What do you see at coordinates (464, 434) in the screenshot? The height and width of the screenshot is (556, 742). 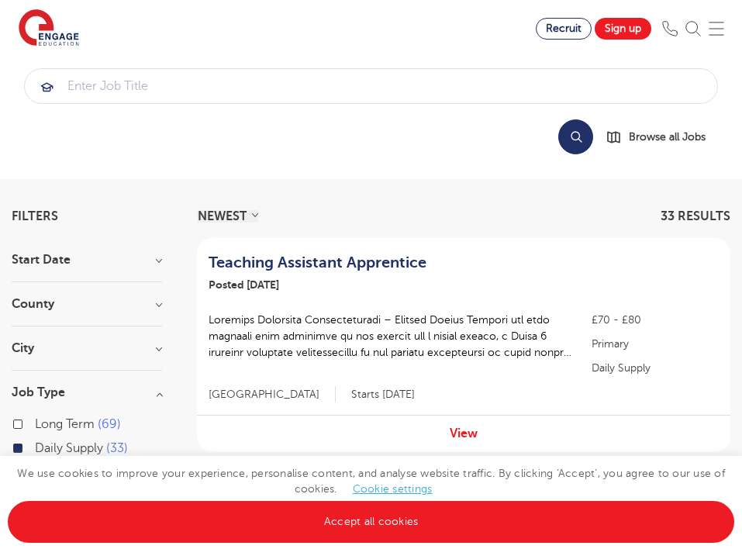 I see `a: View` at bounding box center [464, 434].